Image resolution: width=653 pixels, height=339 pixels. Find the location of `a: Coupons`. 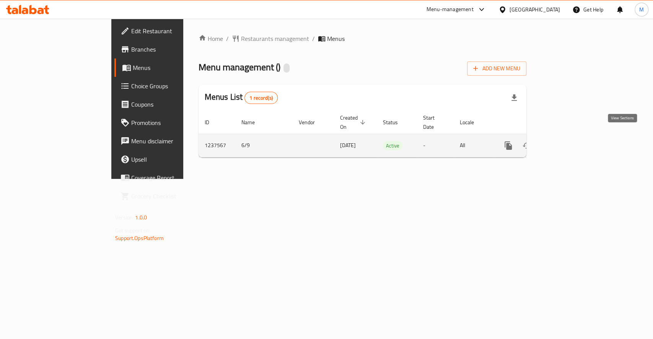

a: Coupons is located at coordinates (167, 104).